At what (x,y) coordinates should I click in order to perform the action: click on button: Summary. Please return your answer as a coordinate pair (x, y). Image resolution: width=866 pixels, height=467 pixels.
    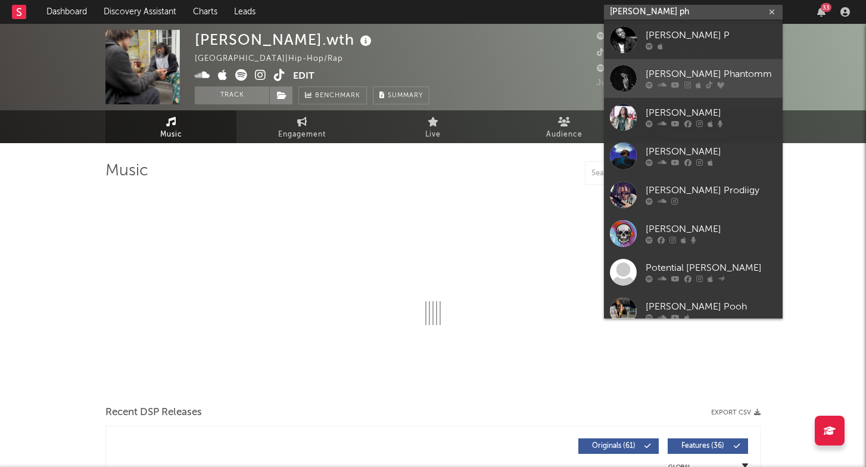
    Looking at the image, I should click on (401, 95).